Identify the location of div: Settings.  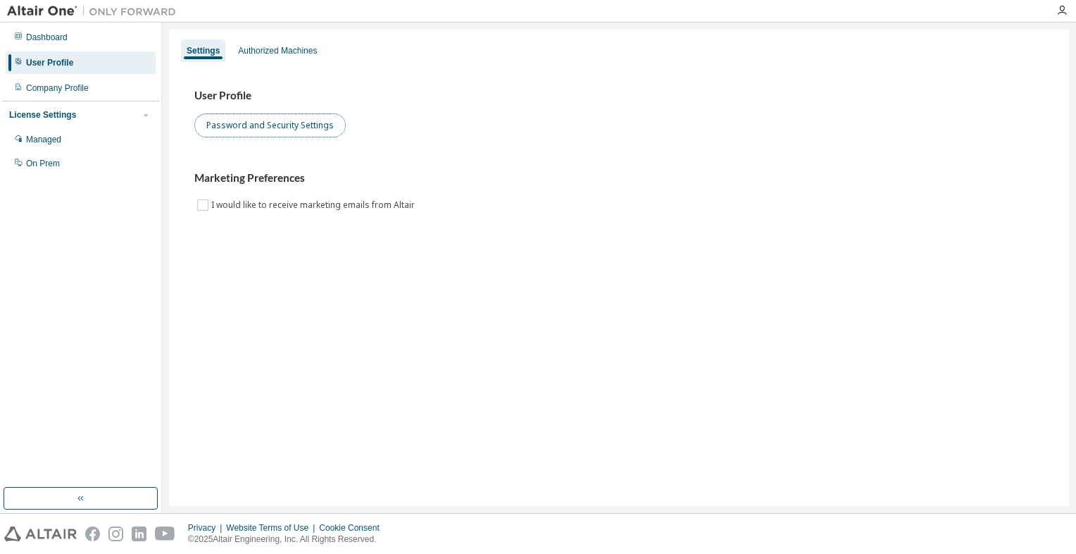
(203, 51).